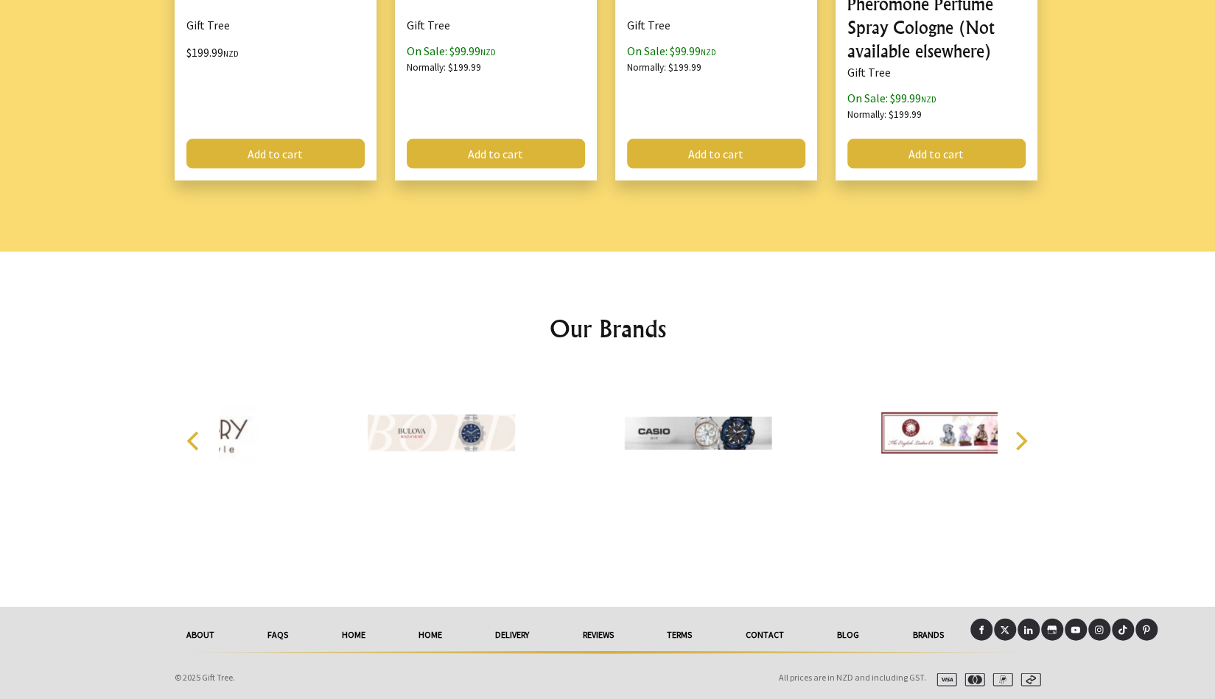  What do you see at coordinates (853, 677) in the screenshot?
I see `span: All prices are in NZD and including GST.` at bounding box center [853, 677].